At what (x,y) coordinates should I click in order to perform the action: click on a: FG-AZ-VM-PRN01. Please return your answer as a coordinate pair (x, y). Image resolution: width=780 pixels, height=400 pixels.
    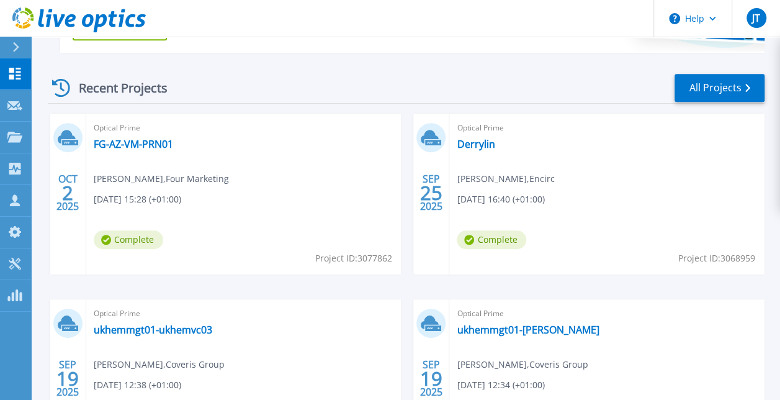
    Looking at the image, I should click on (133, 144).